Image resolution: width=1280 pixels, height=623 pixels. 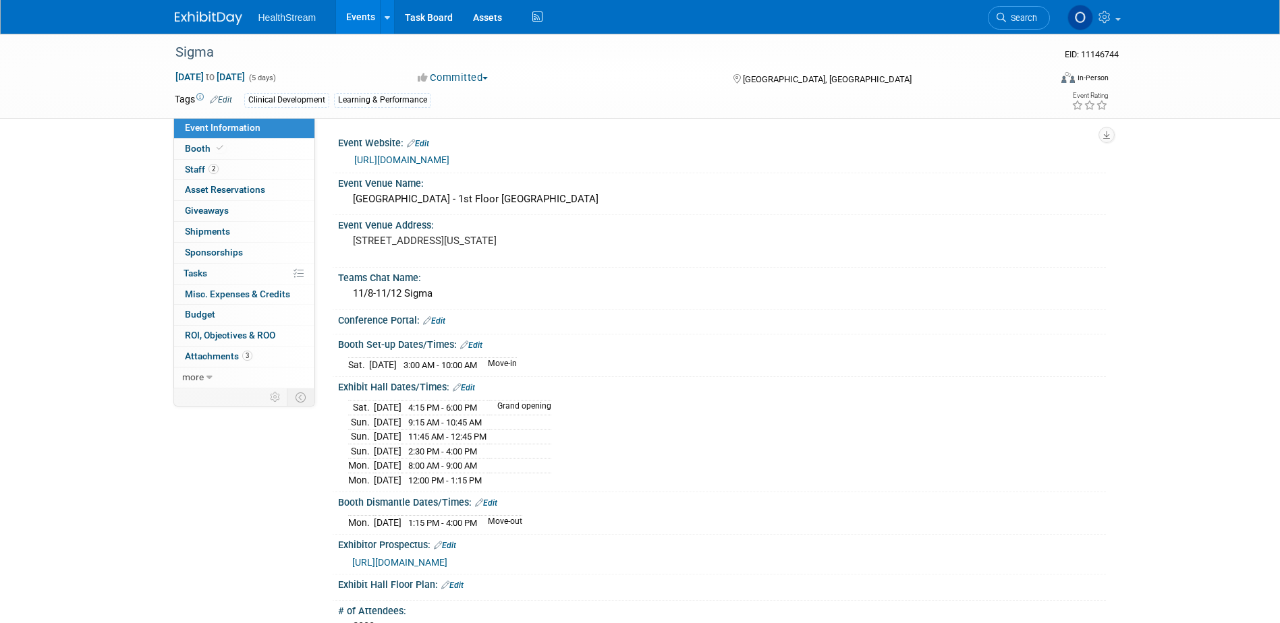 I want to click on div: Event Format, so click(x=1040, y=80).